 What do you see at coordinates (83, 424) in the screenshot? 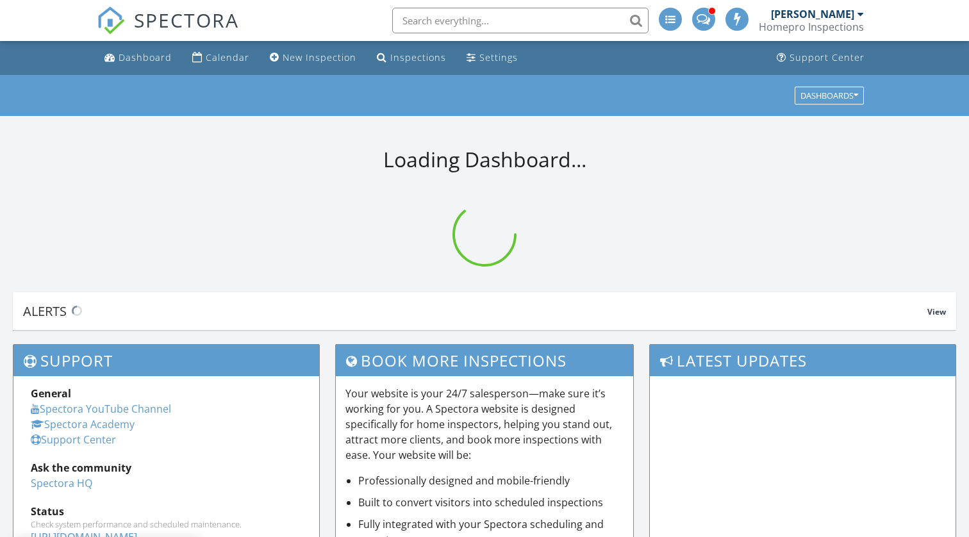
I see `a: Spectora Academy` at bounding box center [83, 424].